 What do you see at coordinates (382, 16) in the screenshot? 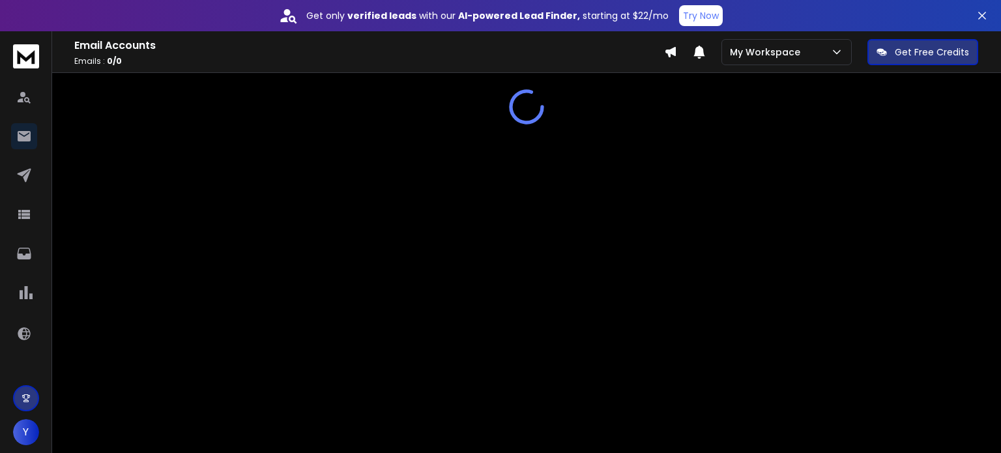
I see `strong: verified leads` at bounding box center [382, 16].